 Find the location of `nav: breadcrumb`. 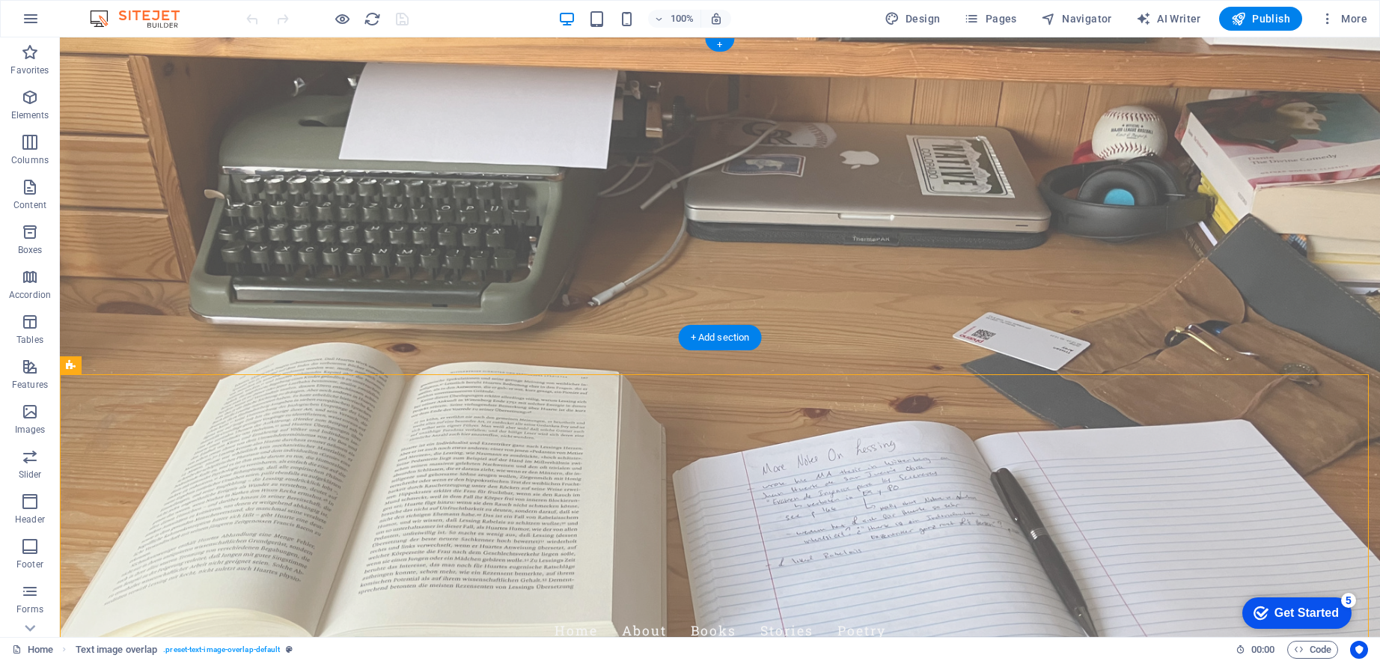

nav: breadcrumb is located at coordinates (184, 649).